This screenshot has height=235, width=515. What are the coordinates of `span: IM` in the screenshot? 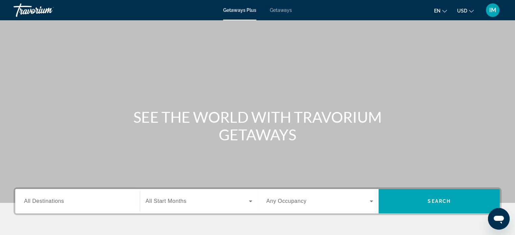 It's located at (493, 10).